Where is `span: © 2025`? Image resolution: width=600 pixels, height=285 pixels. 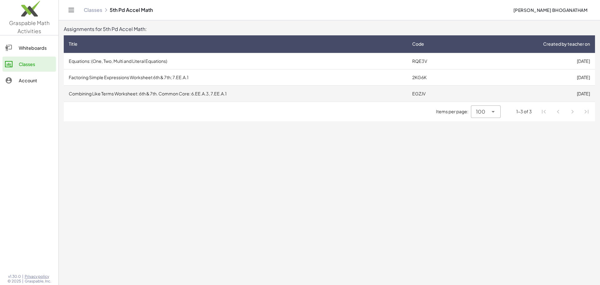
span: © 2025 is located at coordinates (14, 281).